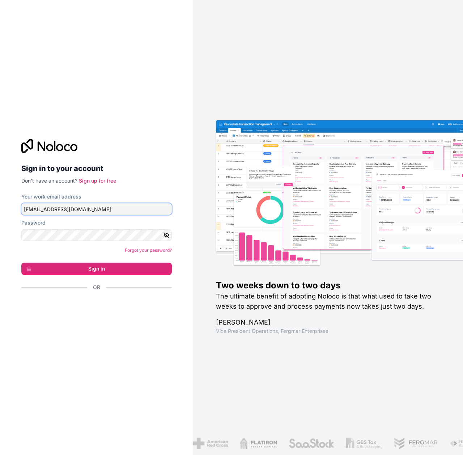 This screenshot has width=463, height=455. I want to click on label: Password, so click(33, 223).